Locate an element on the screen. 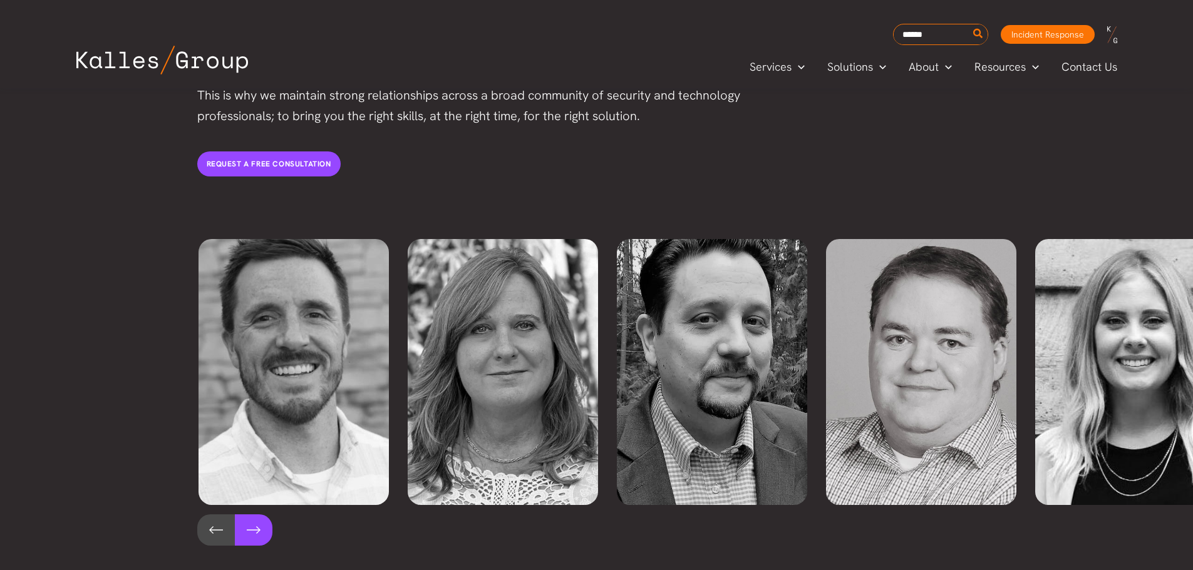  a: Contact Us is located at coordinates (1089, 67).